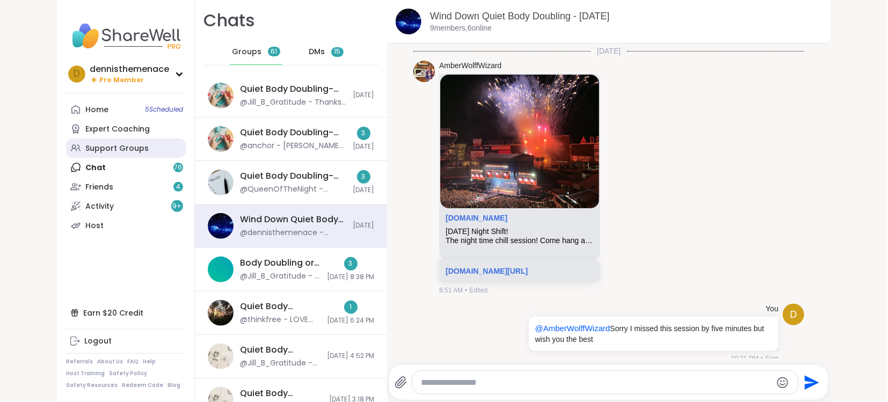  What do you see at coordinates (596, 383) in the screenshot?
I see `textarea: Type your message` at bounding box center [596, 383].